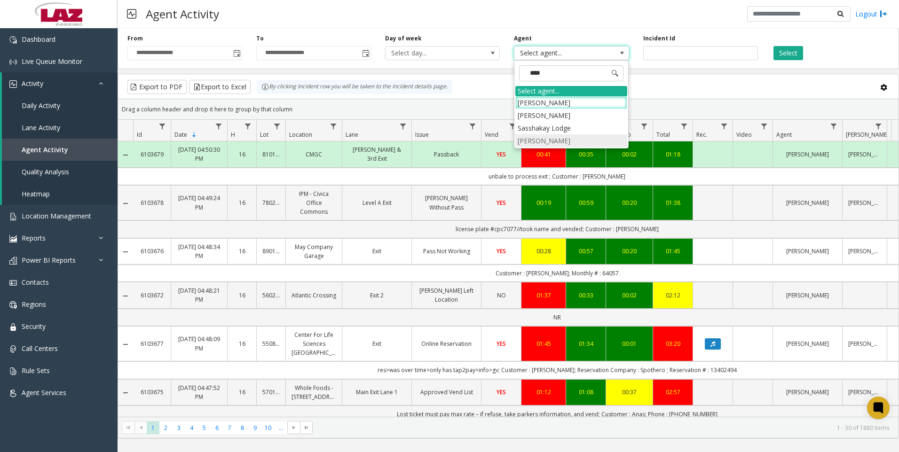  I want to click on span: Video, so click(744, 134).